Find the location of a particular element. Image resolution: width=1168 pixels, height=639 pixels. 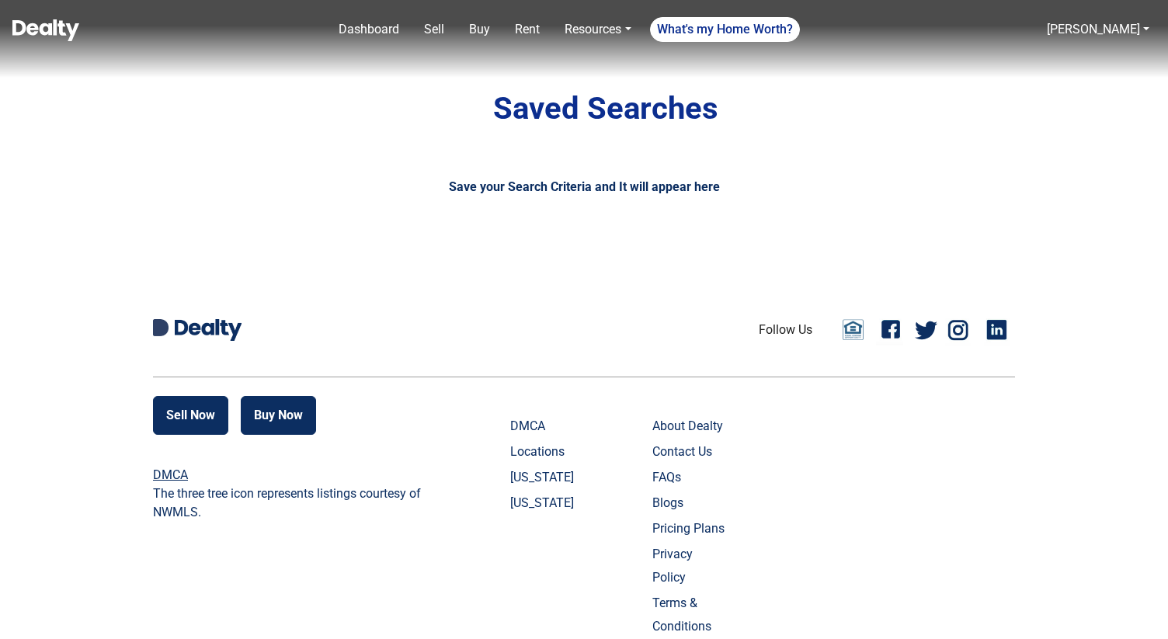

img: Dealty is located at coordinates (208, 330).